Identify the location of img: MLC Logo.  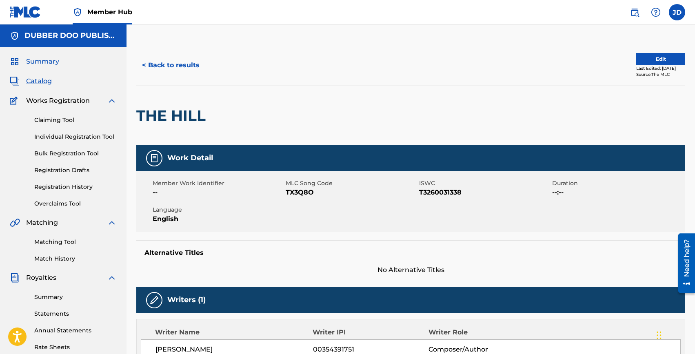
(25, 12).